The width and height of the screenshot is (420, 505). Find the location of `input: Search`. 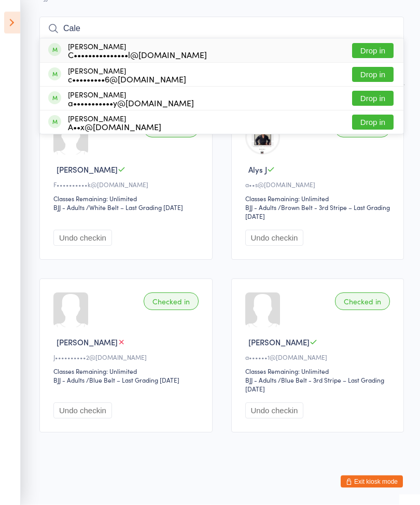

input: Search is located at coordinates (221, 29).